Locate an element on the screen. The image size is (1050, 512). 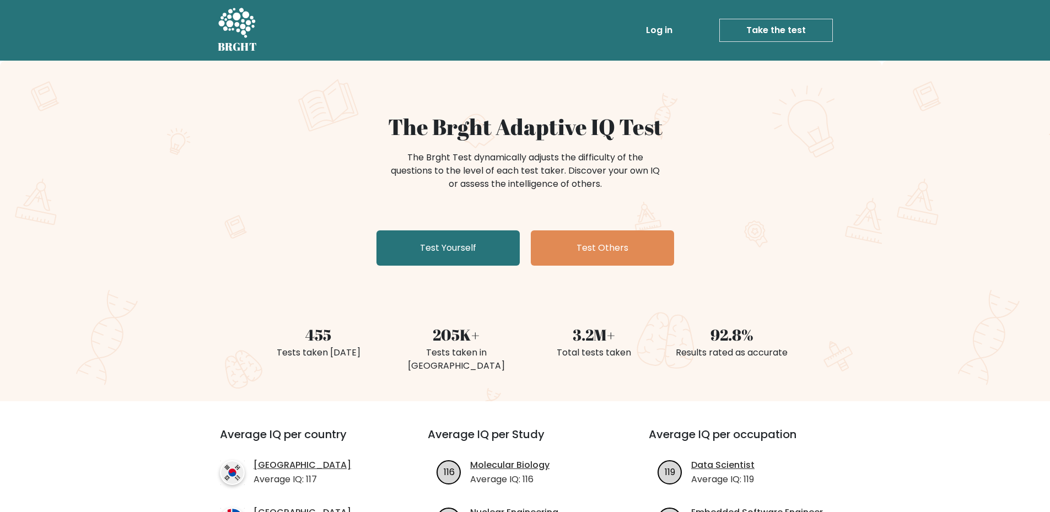
h3: Average IQ per Study is located at coordinates (525, 441).